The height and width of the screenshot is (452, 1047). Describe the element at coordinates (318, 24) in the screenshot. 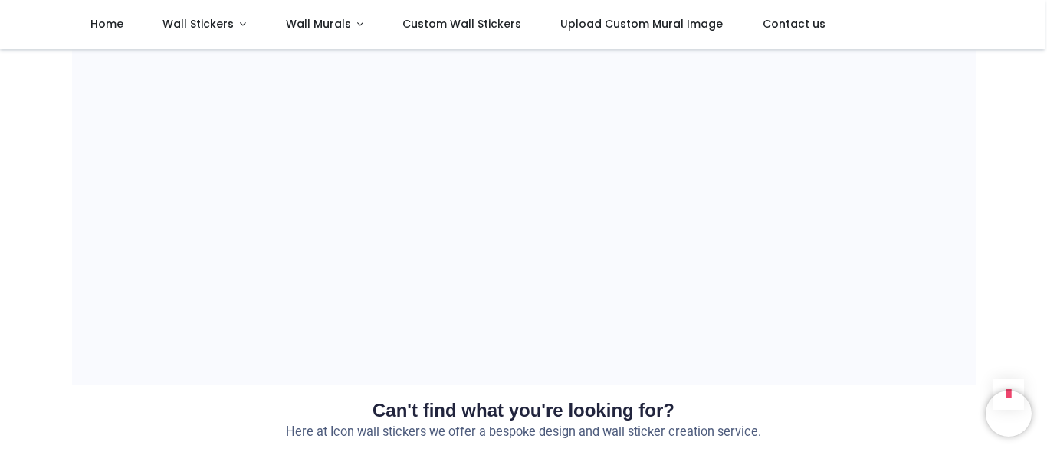

I see `span: Wall Murals` at that location.